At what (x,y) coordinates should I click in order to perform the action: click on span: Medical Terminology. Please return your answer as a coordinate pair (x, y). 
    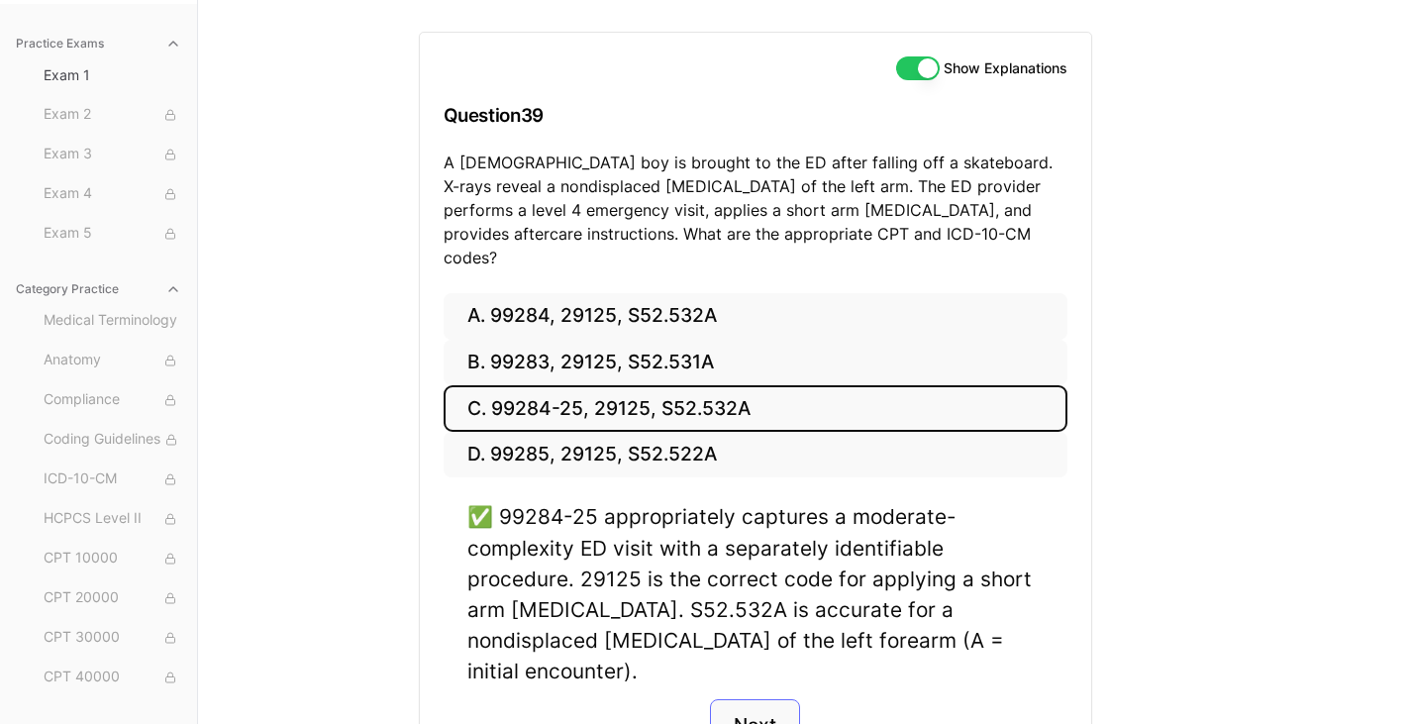
    Looking at the image, I should click on (112, 321).